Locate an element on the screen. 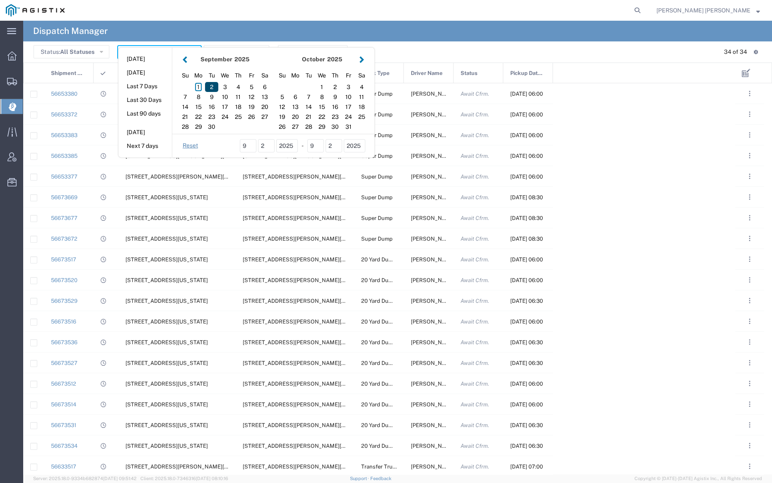 This screenshot has height=483, width=772. div: 3 is located at coordinates (225, 87).